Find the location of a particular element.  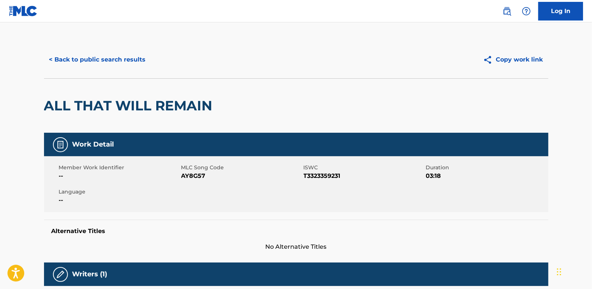

span: T3323359231 is located at coordinates (363, 176).